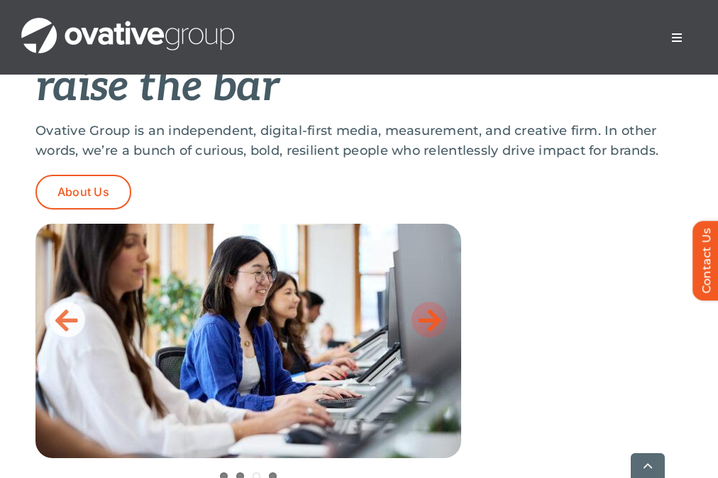 This screenshot has height=478, width=718. Describe the element at coordinates (157, 87) in the screenshot. I see `em: raise the bar` at that location.